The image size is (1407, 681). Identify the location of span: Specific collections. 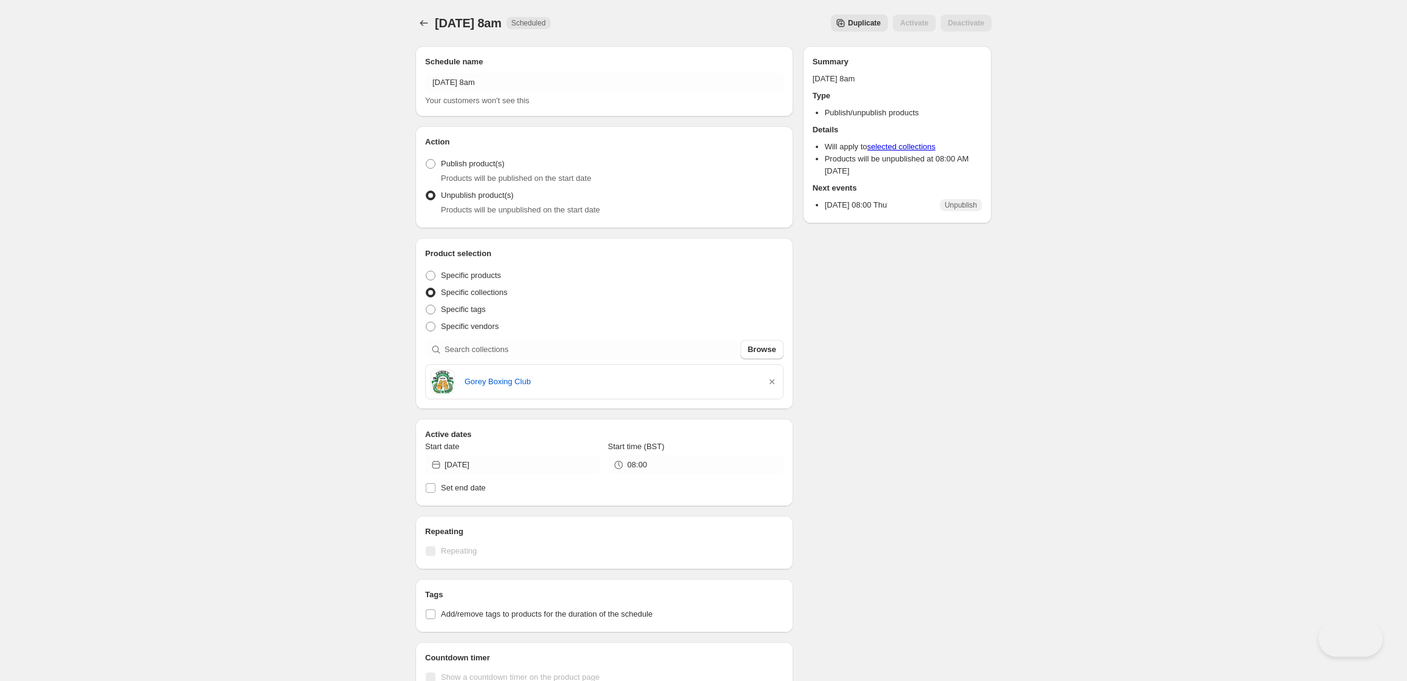
(474, 292).